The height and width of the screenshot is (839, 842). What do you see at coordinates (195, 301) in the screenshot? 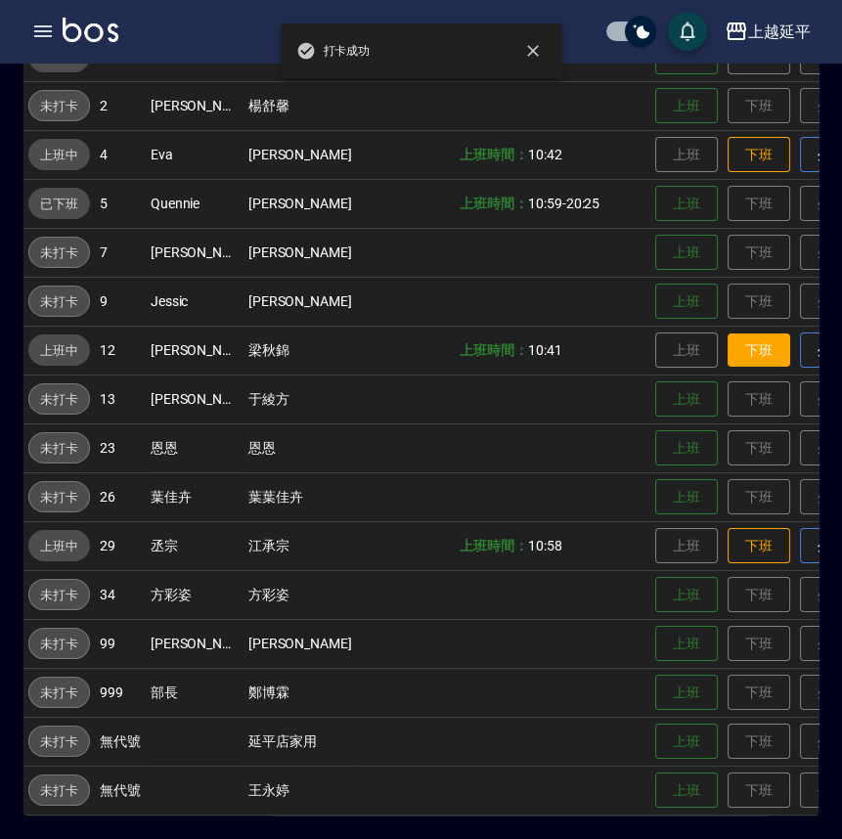
I see `td: Jessic` at bounding box center [195, 301].